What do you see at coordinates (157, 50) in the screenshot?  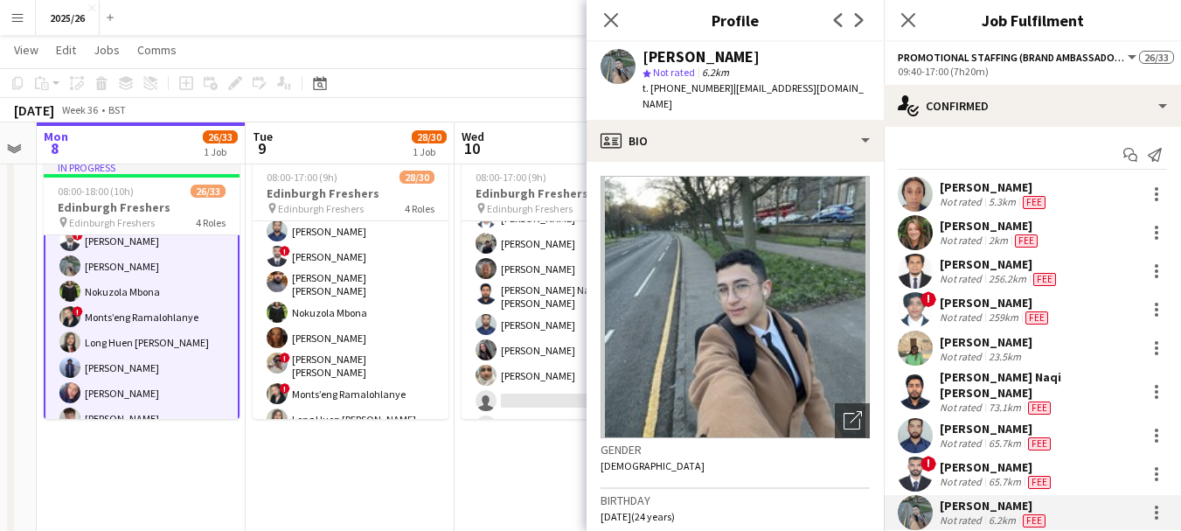 I see `a: Comms` at bounding box center [157, 50].